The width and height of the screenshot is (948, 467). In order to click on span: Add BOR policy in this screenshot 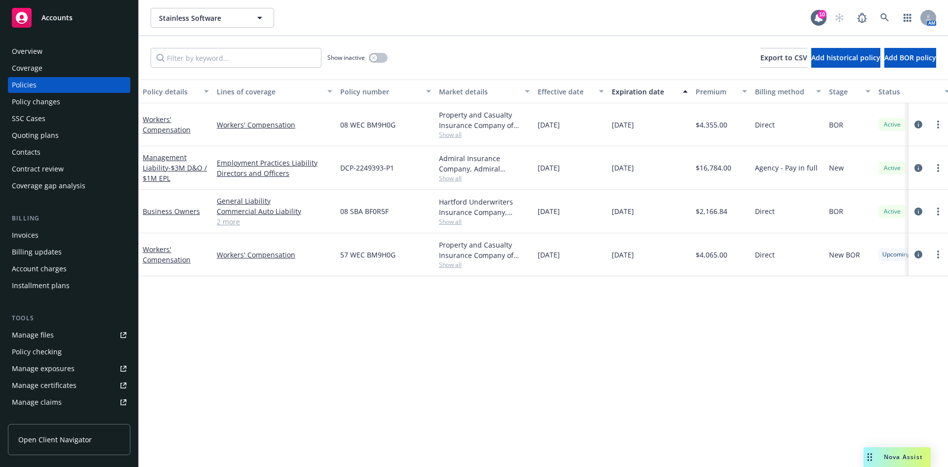, I will do `click(910, 57)`.